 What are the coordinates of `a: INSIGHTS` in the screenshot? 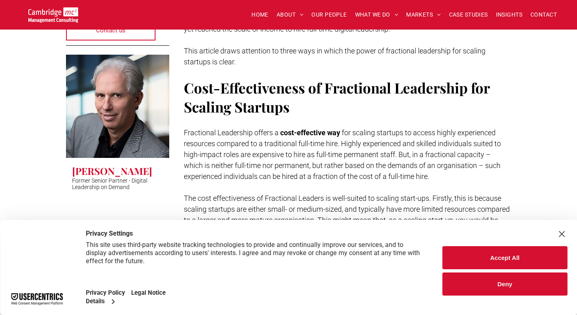 It's located at (509, 15).